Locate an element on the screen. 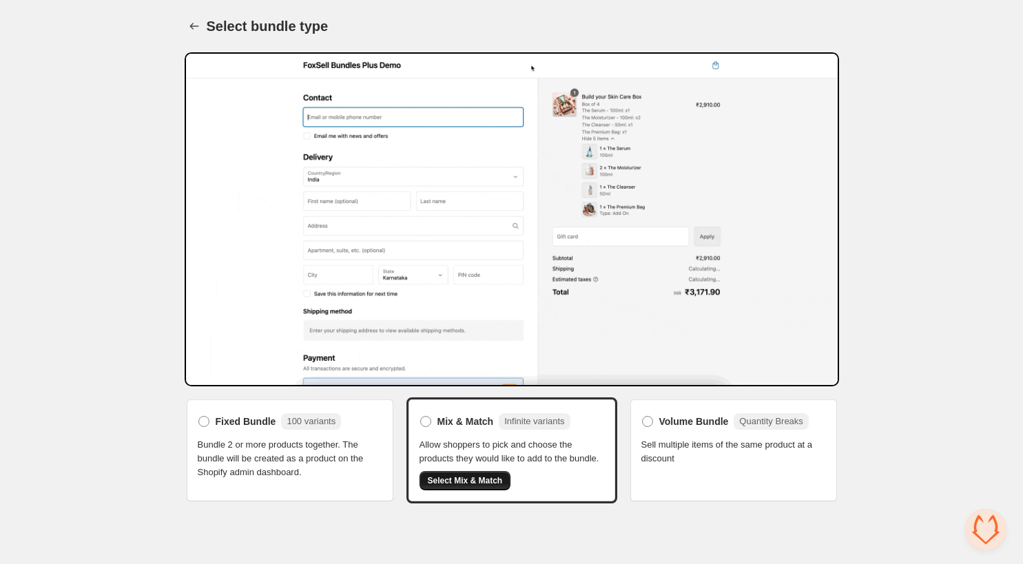  img: Bundle Preview is located at coordinates (512, 219).